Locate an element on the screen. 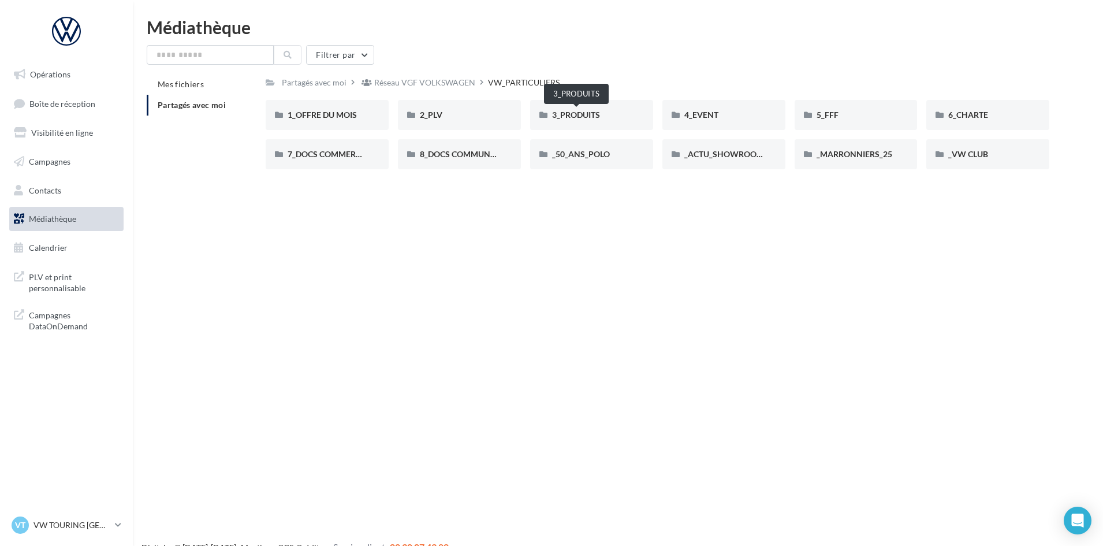  span: PLV et print personnalisable is located at coordinates (74, 281).